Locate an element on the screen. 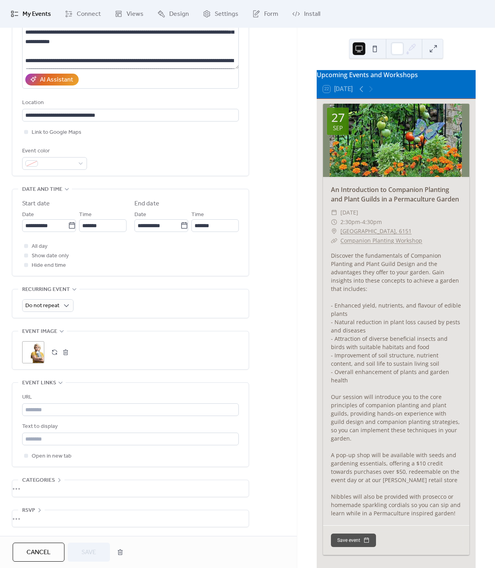 The height and width of the screenshot is (568, 495). div: Discover the fundamentals of Companion Planting and Plant Guild Design and the advantages they of... is located at coordinates (396, 384).